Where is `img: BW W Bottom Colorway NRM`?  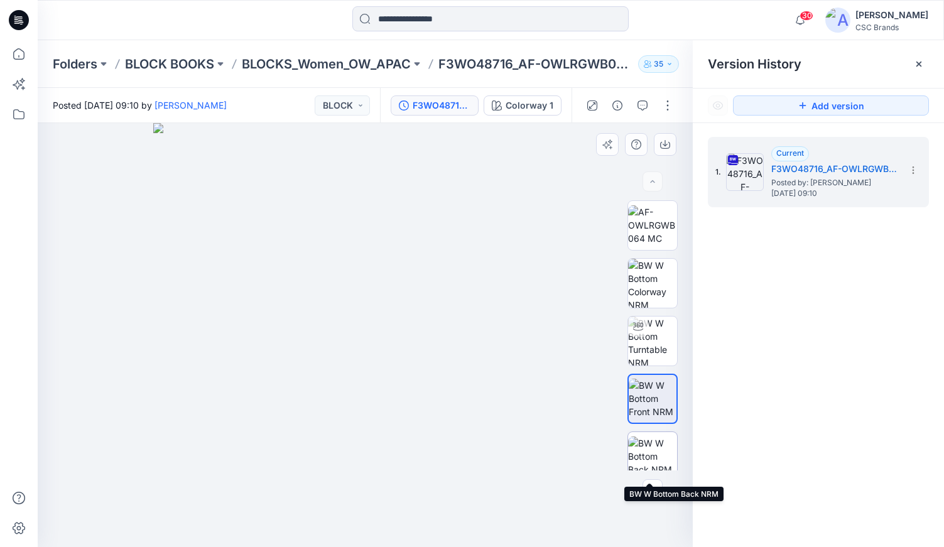 img: BW W Bottom Colorway NRM is located at coordinates (652, 283).